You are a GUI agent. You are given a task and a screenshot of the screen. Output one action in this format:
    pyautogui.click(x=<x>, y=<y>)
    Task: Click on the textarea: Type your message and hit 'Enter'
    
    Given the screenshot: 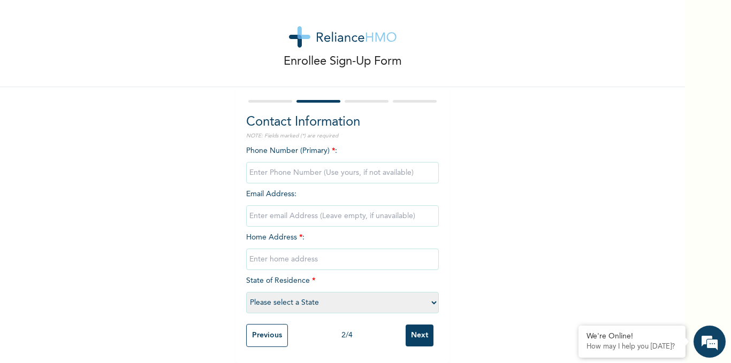 What is the action you would take?
    pyautogui.click(x=104, y=288)
    